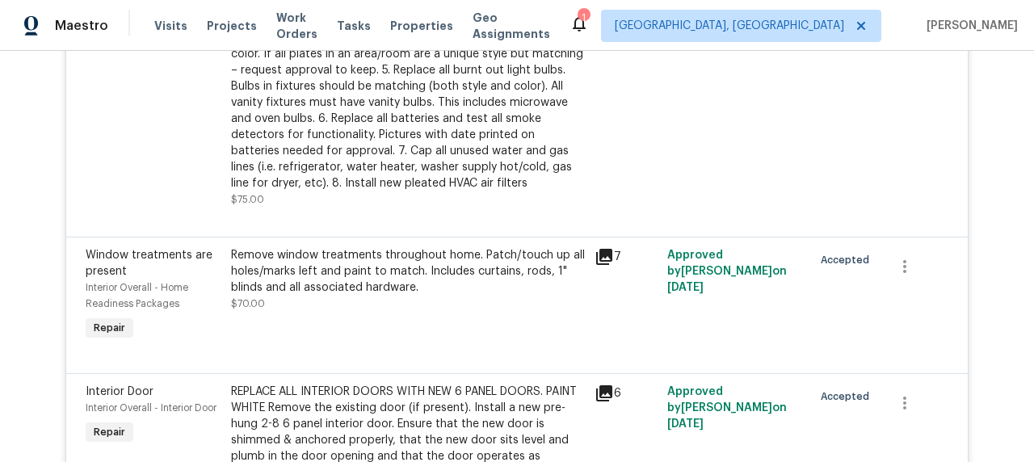 The image size is (1034, 462). Describe the element at coordinates (626, 257) in the screenshot. I see `div: 7` at that location.